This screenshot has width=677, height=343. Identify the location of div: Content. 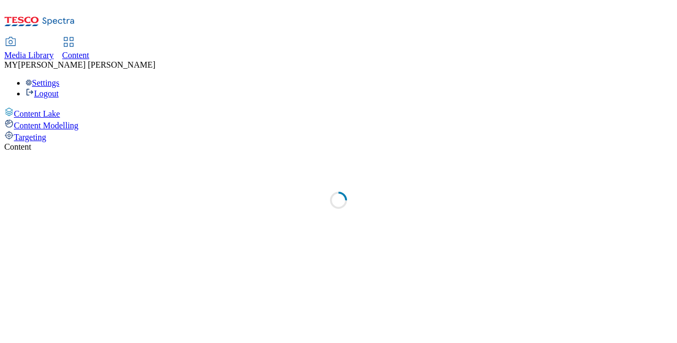
(339, 147).